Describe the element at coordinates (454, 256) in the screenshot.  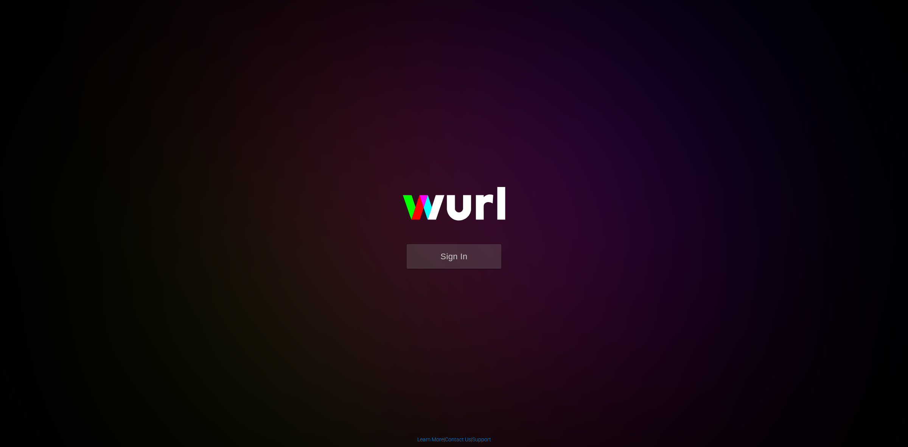
I see `button: Sign In` at that location.